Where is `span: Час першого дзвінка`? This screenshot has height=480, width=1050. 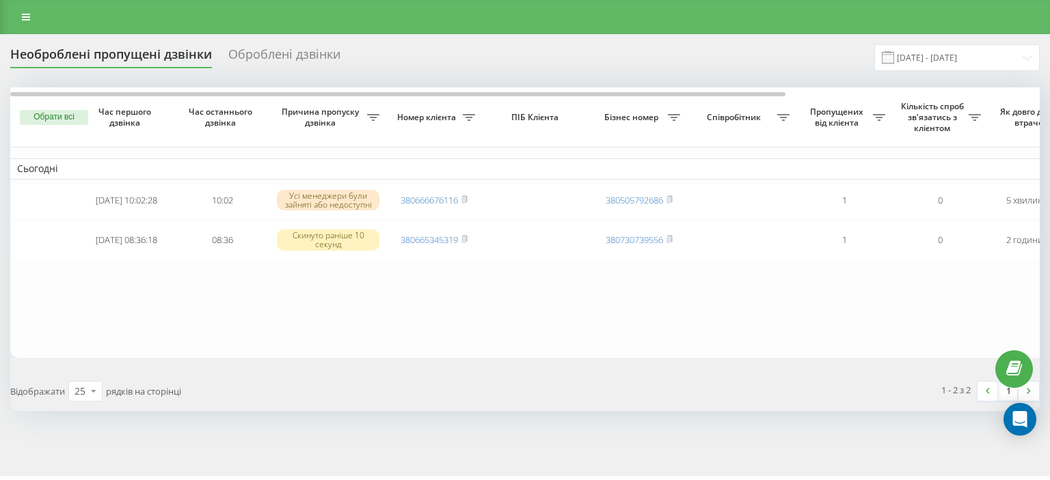
span: Час першого дзвінка is located at coordinates (126, 117).